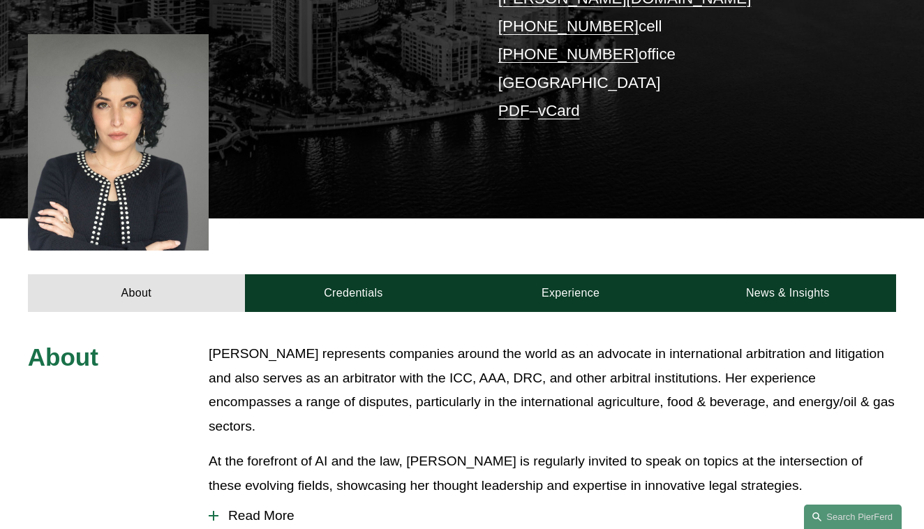 Image resolution: width=924 pixels, height=529 pixels. I want to click on a: Search this site, so click(853, 517).